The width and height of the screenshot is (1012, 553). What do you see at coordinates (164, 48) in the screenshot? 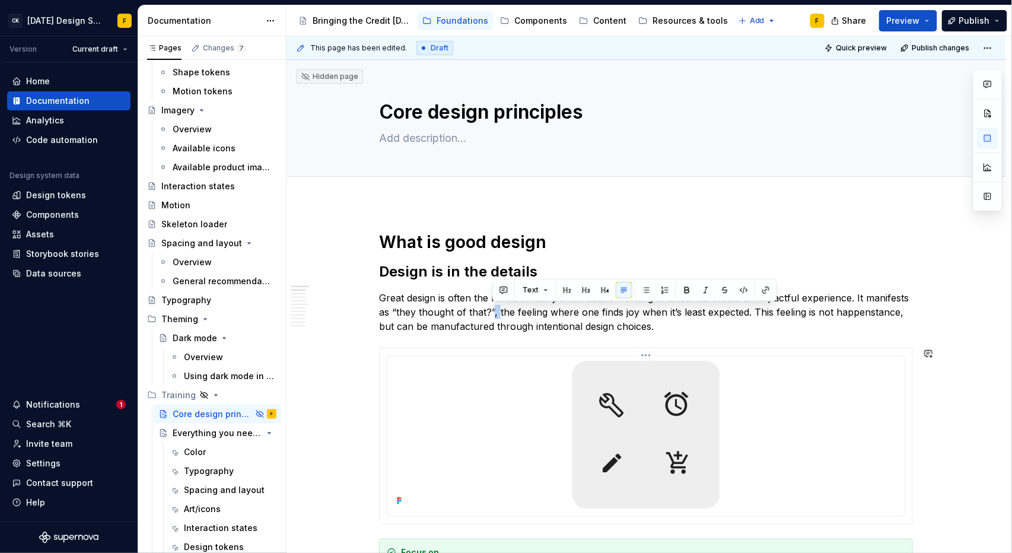
I see `div: Pages` at bounding box center [164, 48].